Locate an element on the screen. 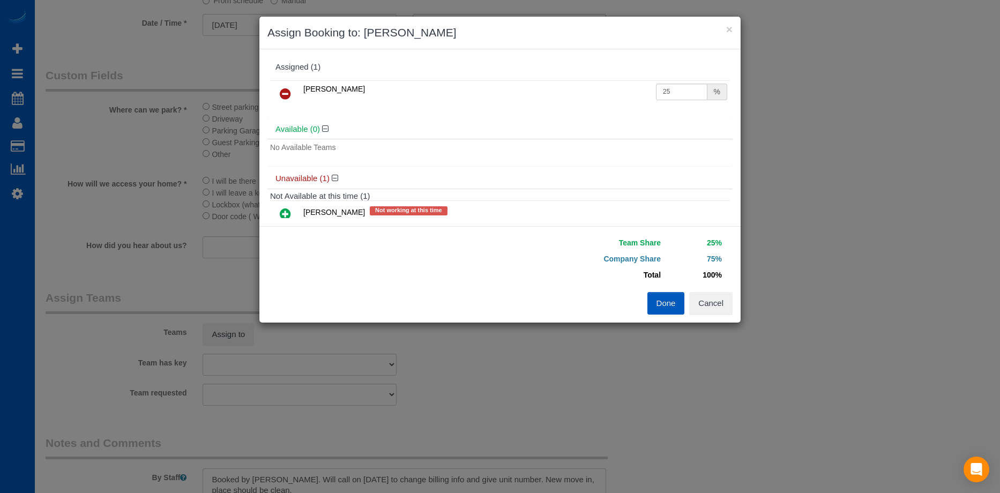  span: Not working at this time is located at coordinates (408, 211).